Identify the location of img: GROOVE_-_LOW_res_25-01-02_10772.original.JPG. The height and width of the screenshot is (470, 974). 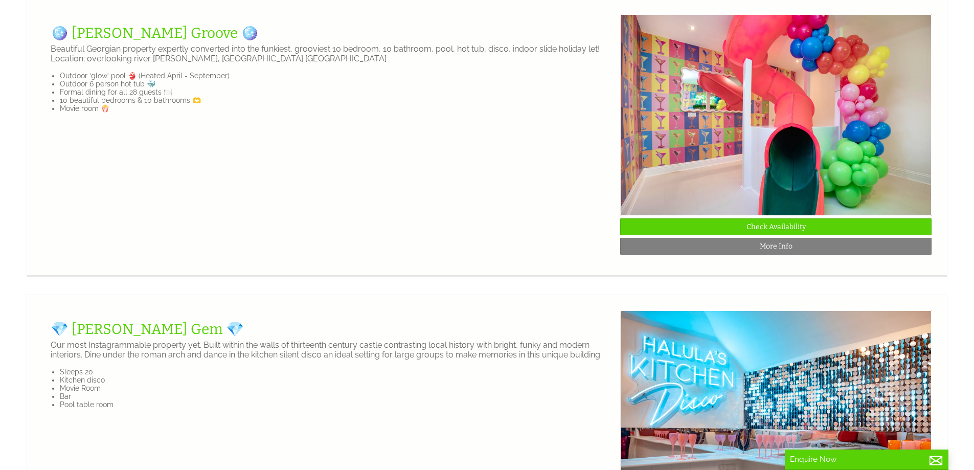
(776, 115).